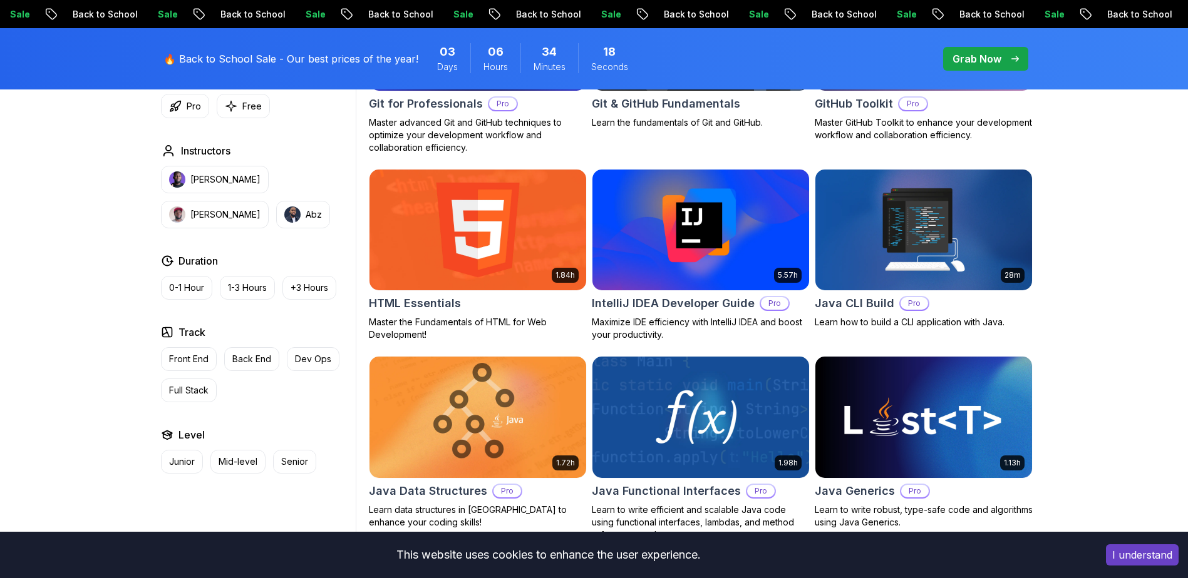  I want to click on p: 28m, so click(1012, 275).